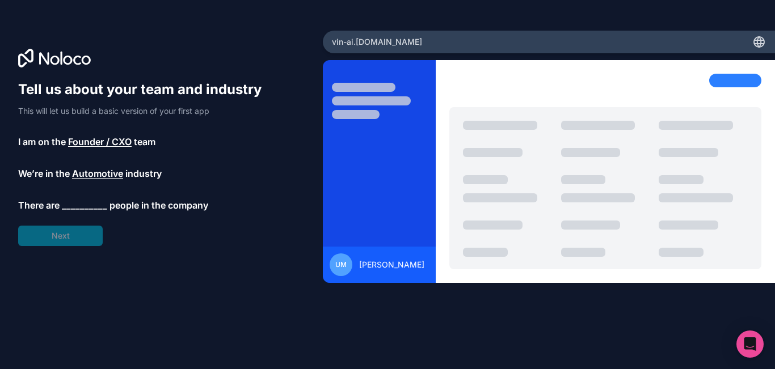 The width and height of the screenshot is (775, 369). What do you see at coordinates (145, 142) in the screenshot?
I see `span: team` at bounding box center [145, 142].